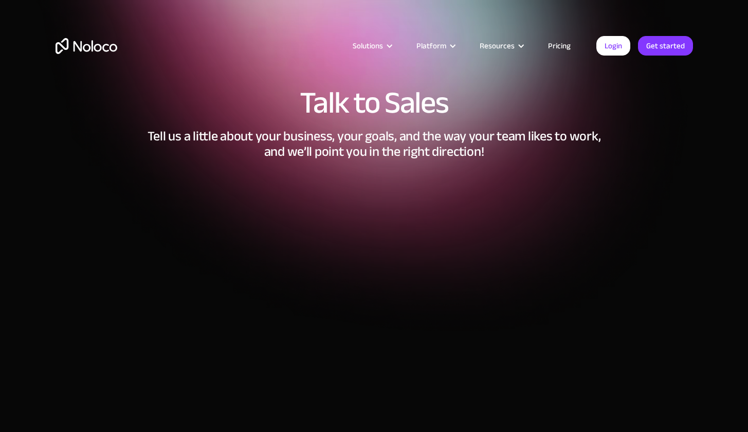 This screenshot has width=748, height=432. What do you see at coordinates (613, 46) in the screenshot?
I see `a: Login` at bounding box center [613, 46].